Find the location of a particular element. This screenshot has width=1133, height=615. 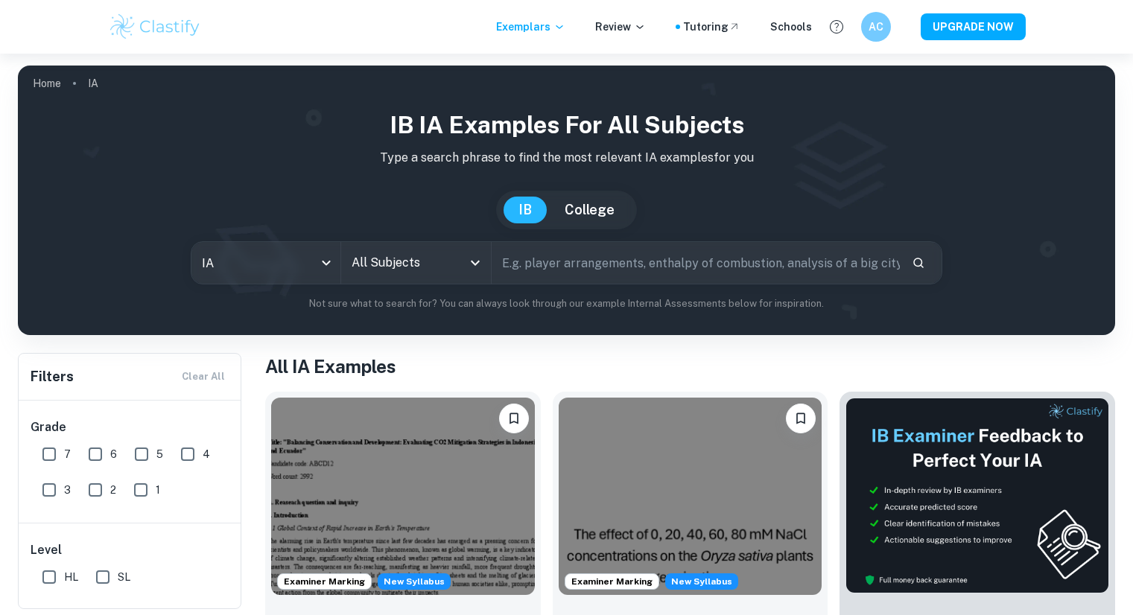

a: Schools is located at coordinates (791, 27).